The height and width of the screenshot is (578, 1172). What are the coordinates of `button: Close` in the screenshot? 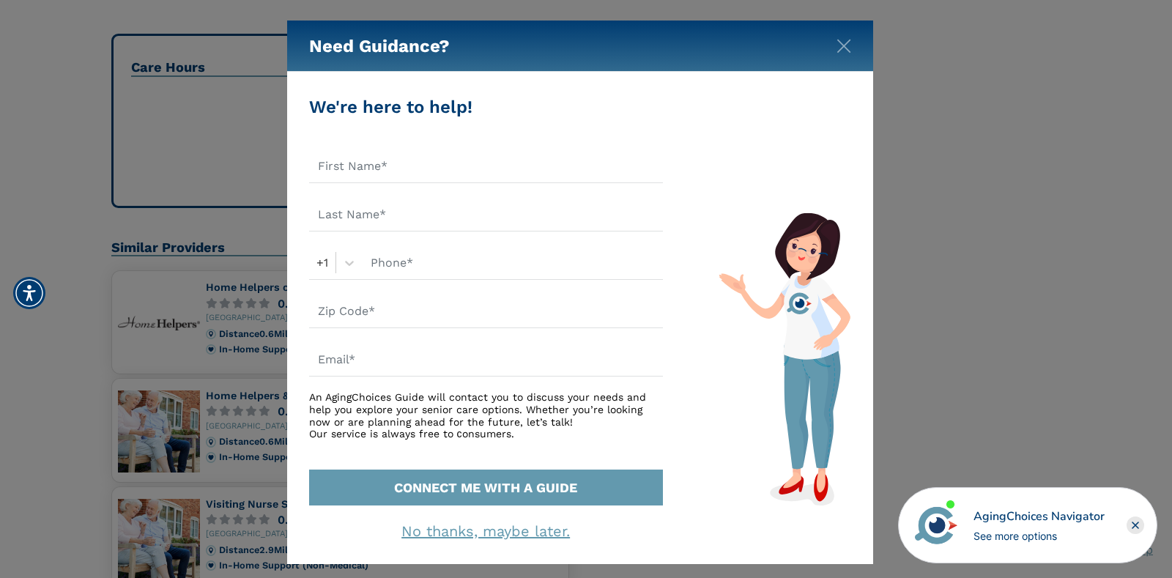 It's located at (844, 43).